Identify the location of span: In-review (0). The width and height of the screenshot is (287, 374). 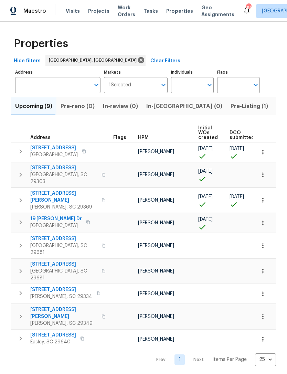
(120, 106).